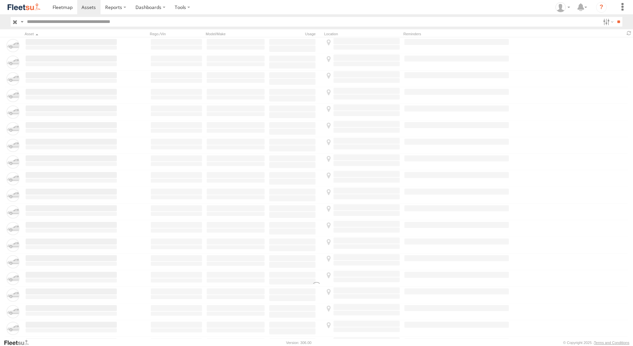  I want to click on div: Rego./Vin, so click(176, 34).